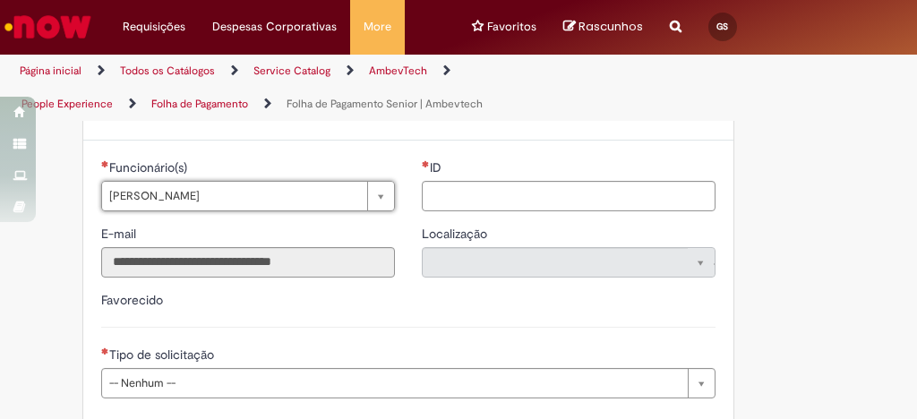 The image size is (917, 419). I want to click on label: Favorecido, so click(132, 300).